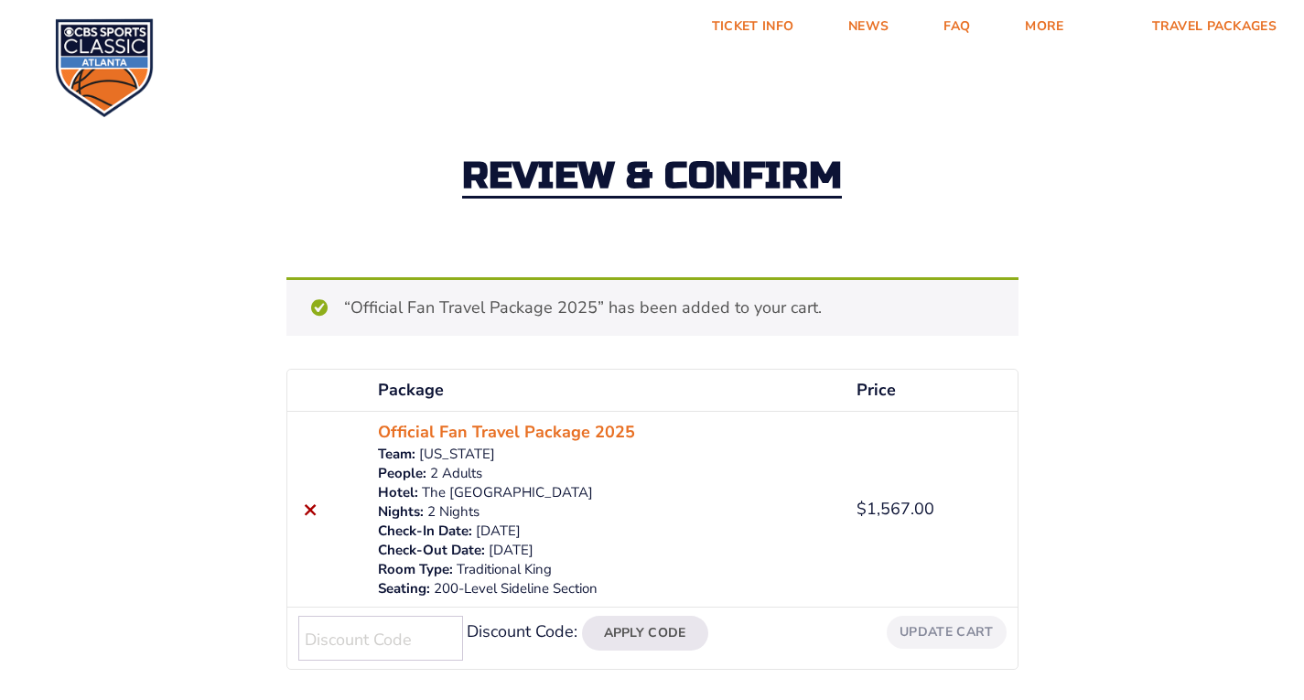 This screenshot has height=700, width=1304. Describe the element at coordinates (653, 307) in the screenshot. I see `div: “Official Fan Travel Package 2025” has been added to your cart.` at that location.